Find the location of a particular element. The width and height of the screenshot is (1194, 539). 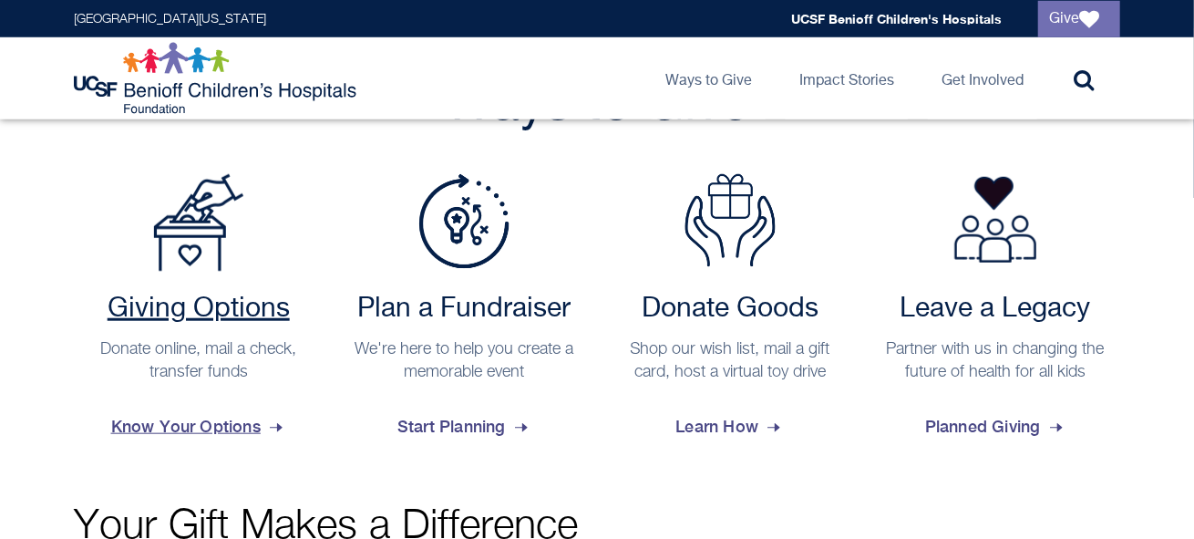

p: Donate online, mail a check, transfer funds is located at coordinates (199, 361).